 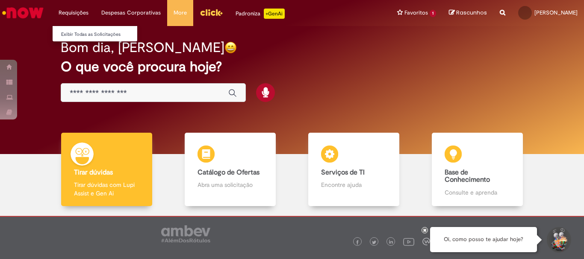 What do you see at coordinates (477, 170) in the screenshot?
I see `a: Base de Conhecimento Consulte e aprenda` at bounding box center [477, 170].